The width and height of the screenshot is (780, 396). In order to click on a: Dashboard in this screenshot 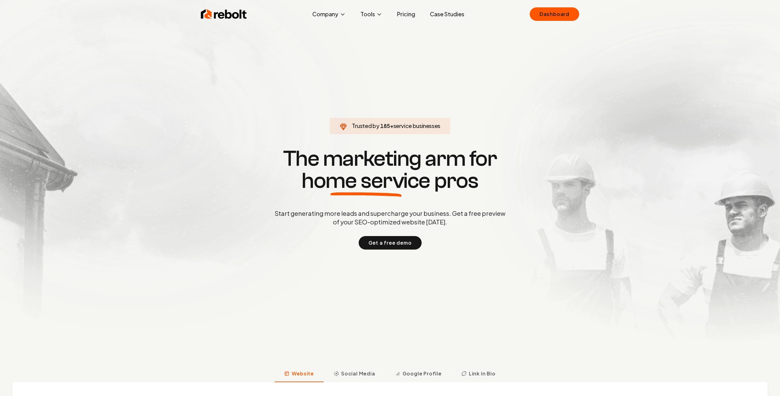, I will do `click(555, 14)`.